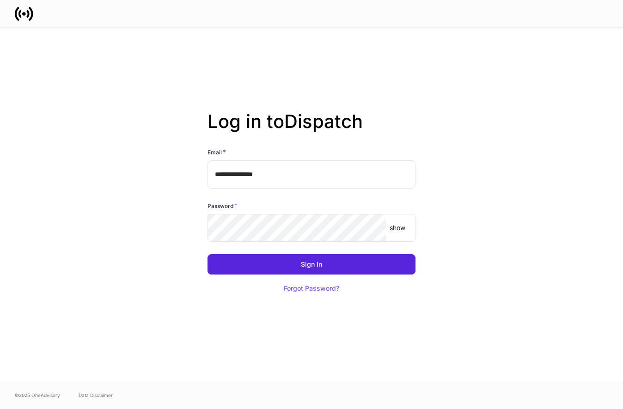 This screenshot has width=623, height=409. What do you see at coordinates (96, 395) in the screenshot?
I see `a: Data Disclaimer` at bounding box center [96, 395].